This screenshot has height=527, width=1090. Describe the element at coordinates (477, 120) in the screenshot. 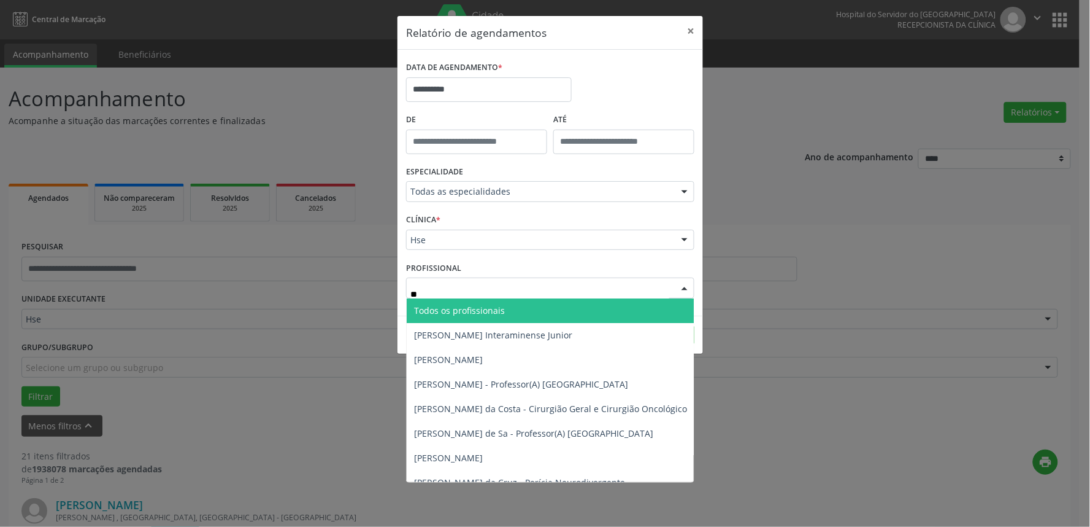

I see `label: De` at that location.